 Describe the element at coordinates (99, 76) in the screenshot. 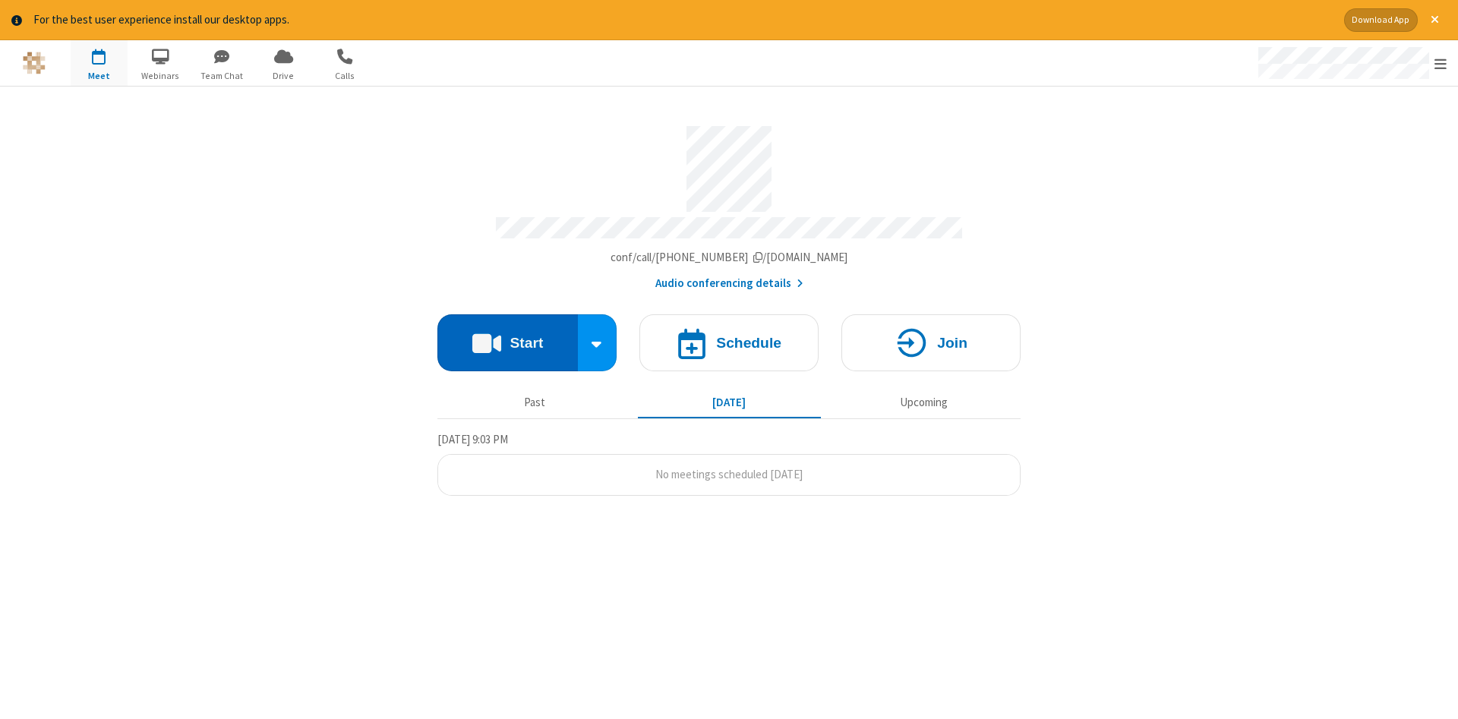

I see `span: Meet` at that location.